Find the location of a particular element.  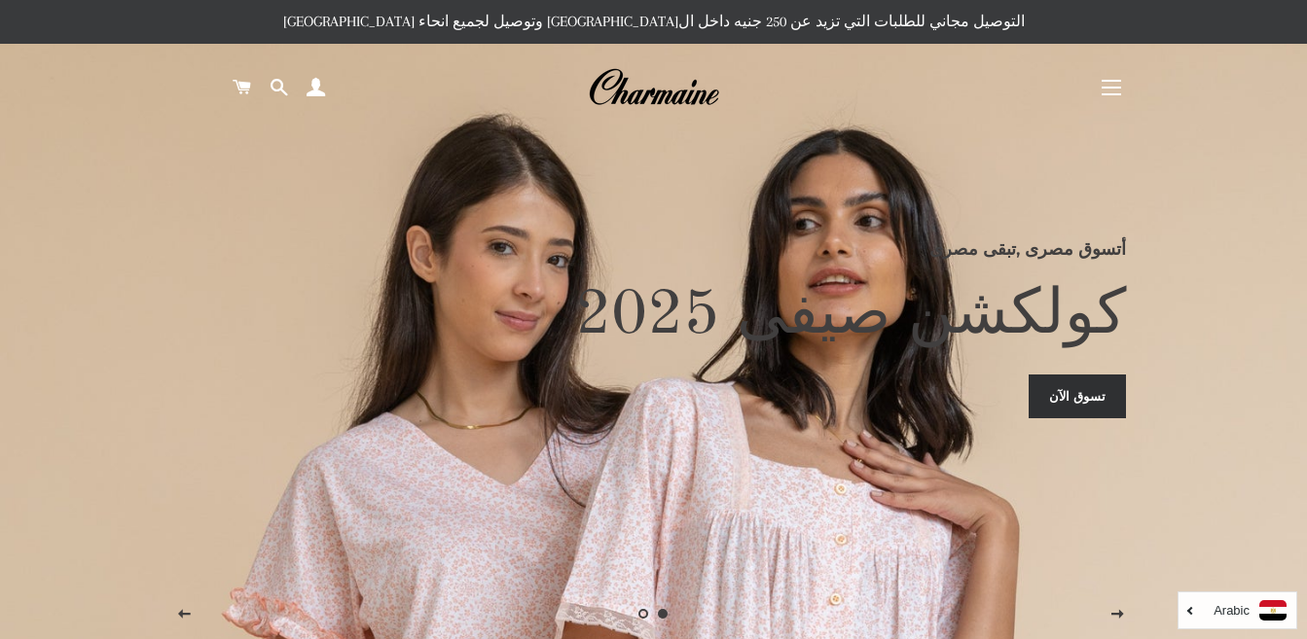

a: تسوق الآن is located at coordinates (1077, 396).